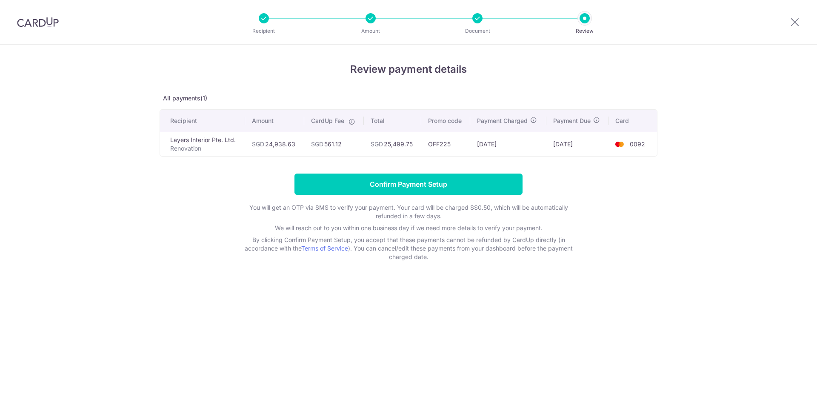 The height and width of the screenshot is (402, 817). What do you see at coordinates (408, 248) in the screenshot?
I see `p: By clicking Confirm Payment Setup, you accept that these payments cannot be refunded by CardUp di...` at bounding box center [408, 248].